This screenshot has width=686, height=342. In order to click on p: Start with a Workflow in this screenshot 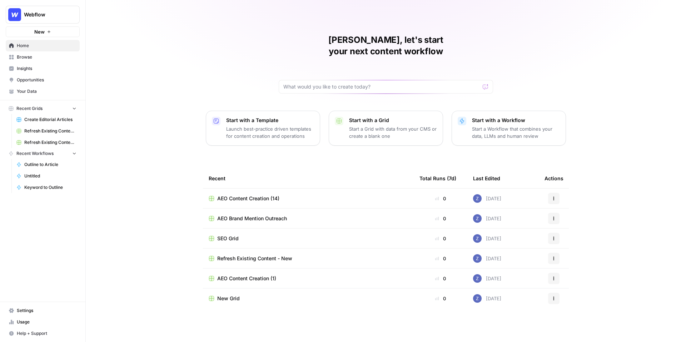, I will do `click(516, 120)`.